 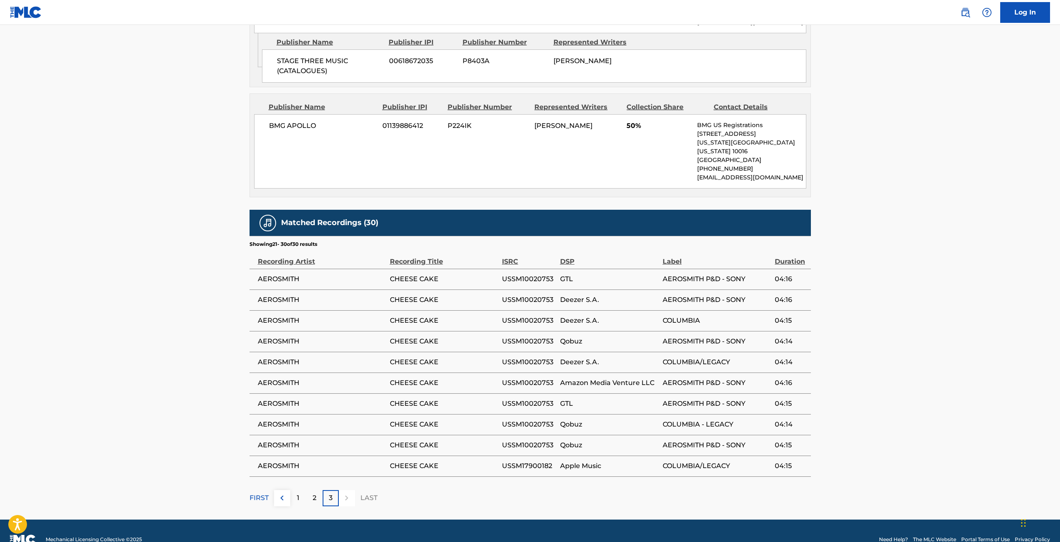 What do you see at coordinates (259, 498) in the screenshot?
I see `p: FIRST` at bounding box center [259, 498].